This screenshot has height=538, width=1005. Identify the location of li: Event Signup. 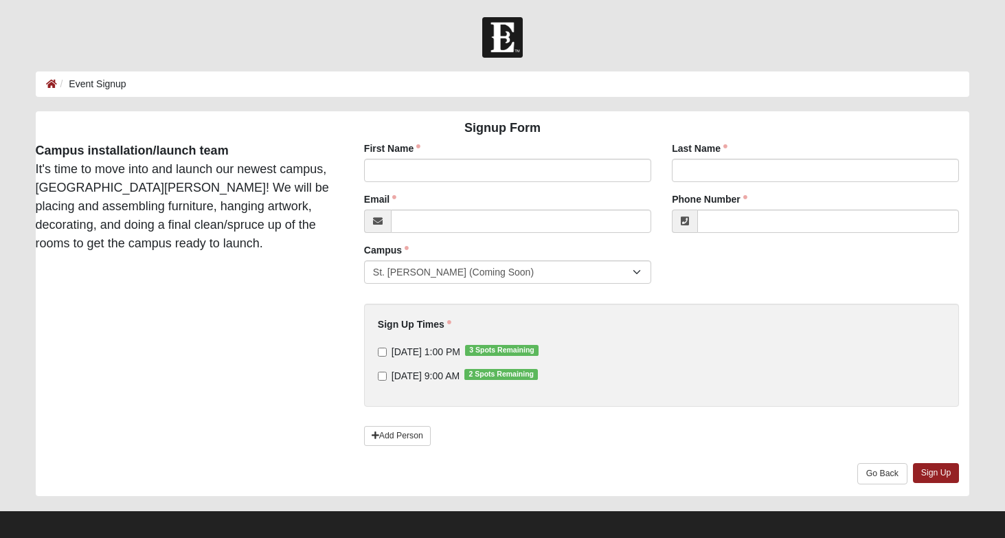
(91, 84).